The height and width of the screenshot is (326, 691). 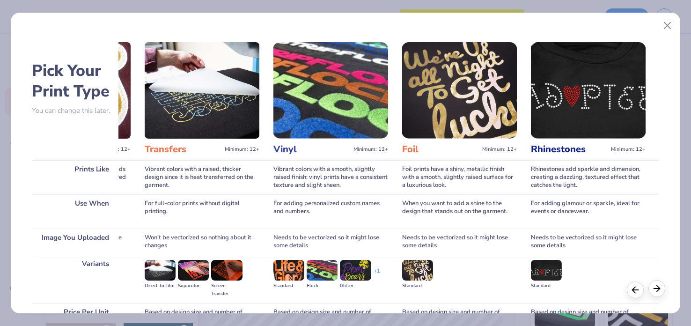 What do you see at coordinates (440, 149) in the screenshot?
I see `h3: Foil` at bounding box center [440, 149].